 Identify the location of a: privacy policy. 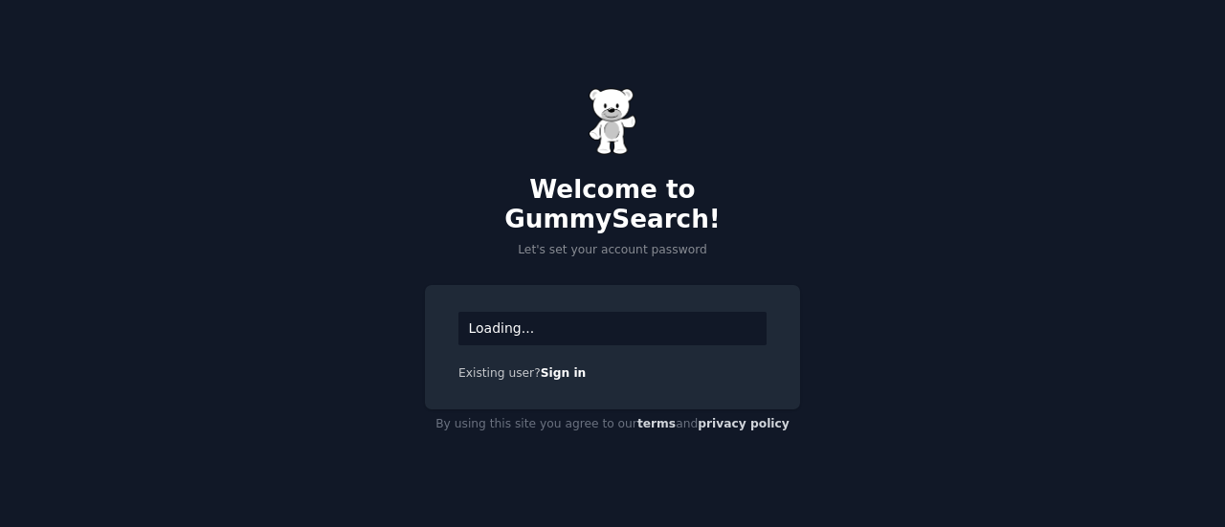
(744, 424).